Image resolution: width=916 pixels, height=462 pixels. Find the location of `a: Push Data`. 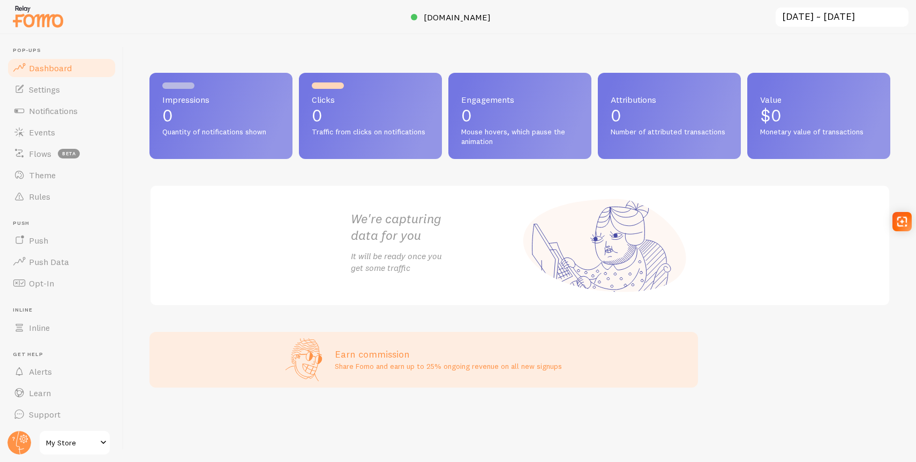

a: Push Data is located at coordinates (62, 262).